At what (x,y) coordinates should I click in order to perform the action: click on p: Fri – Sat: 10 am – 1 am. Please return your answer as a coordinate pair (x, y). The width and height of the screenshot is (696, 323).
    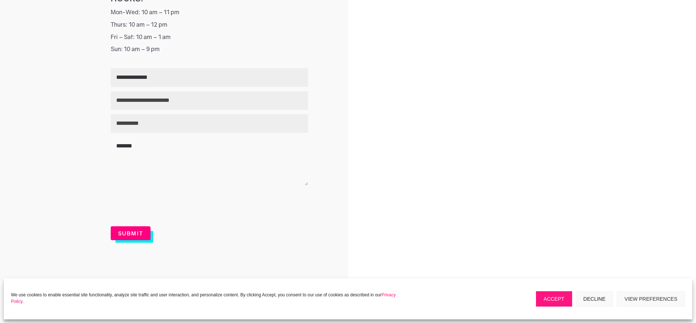
    Looking at the image, I should click on (220, 40).